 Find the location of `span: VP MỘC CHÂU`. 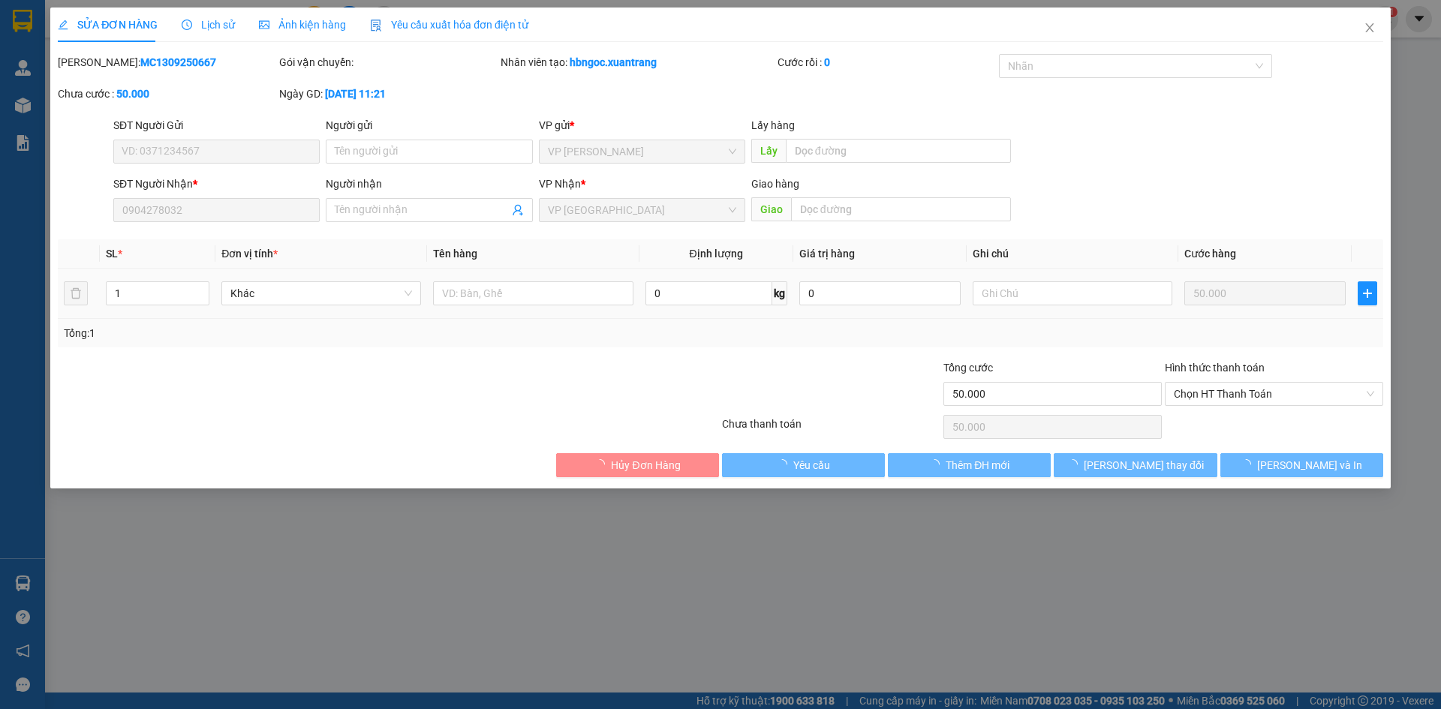

span: VP MỘC CHÂU is located at coordinates (642, 152).